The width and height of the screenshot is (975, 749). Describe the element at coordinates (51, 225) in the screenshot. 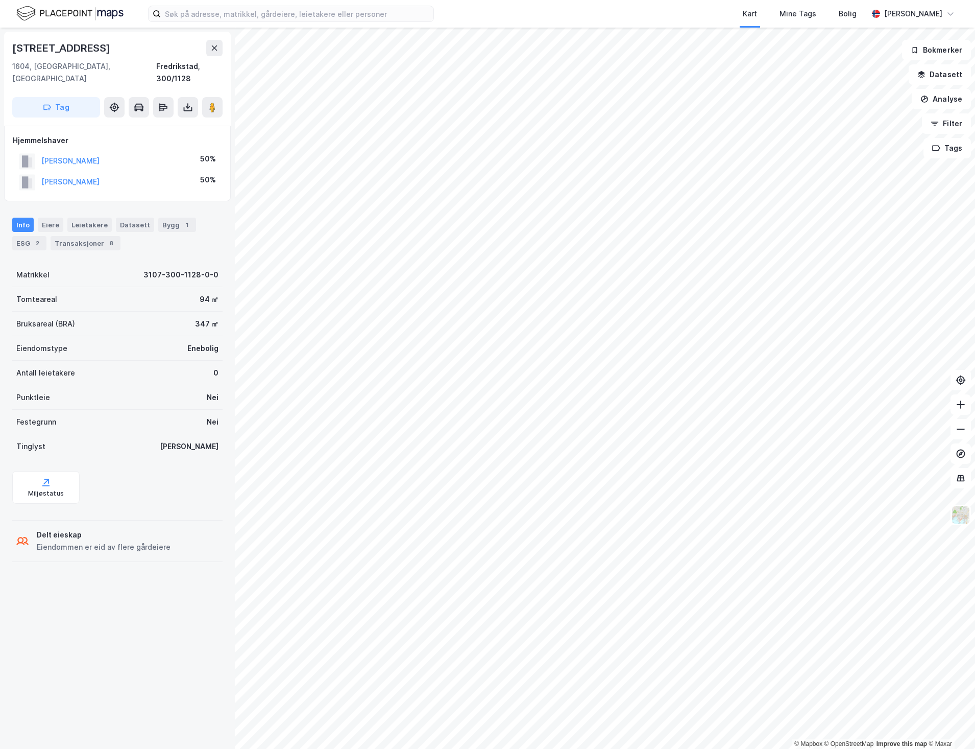

I see `div: Eiere` at that location.